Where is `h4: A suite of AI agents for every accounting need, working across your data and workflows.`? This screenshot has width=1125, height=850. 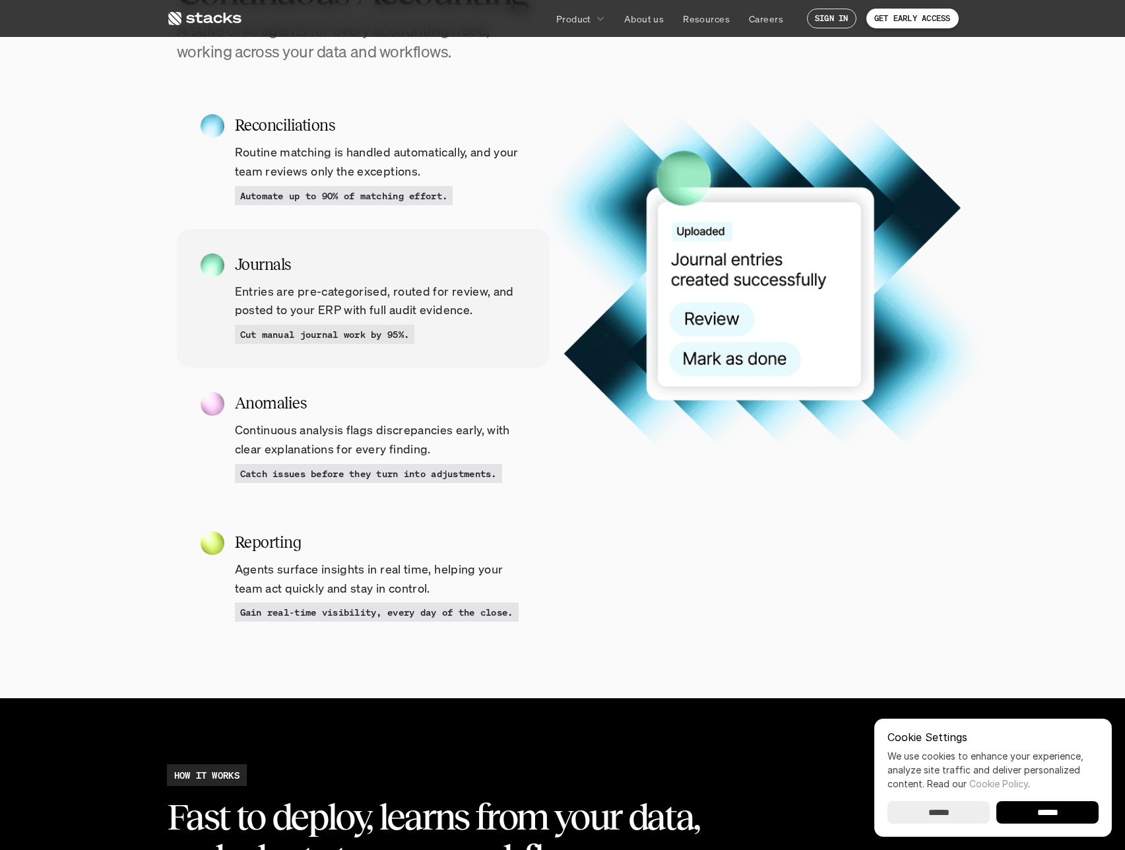 h4: A suite of AI agents for every accounting need, working across your data and workflows. is located at coordinates (348, 41).